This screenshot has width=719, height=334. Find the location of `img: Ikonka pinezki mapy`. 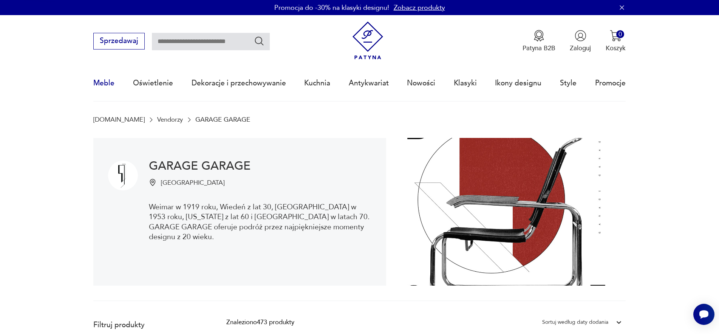

img: Ikonka pinezki mapy is located at coordinates (153, 182).